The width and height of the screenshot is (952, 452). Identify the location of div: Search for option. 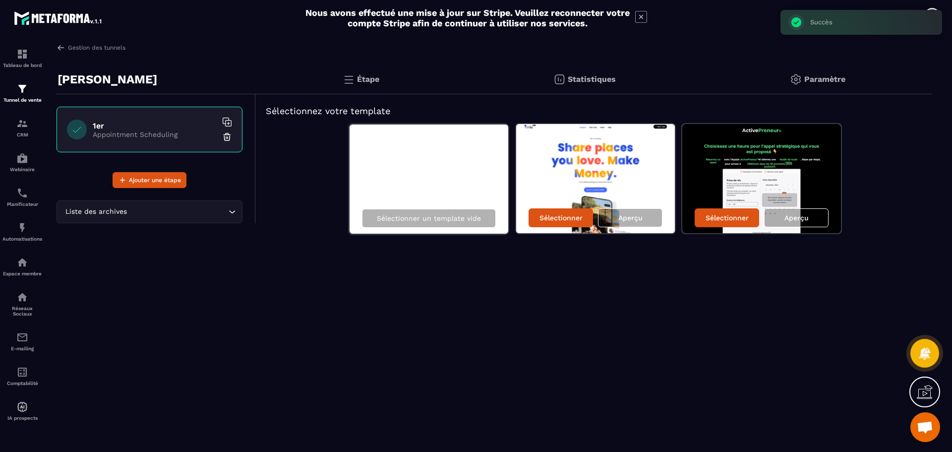
(149, 212).